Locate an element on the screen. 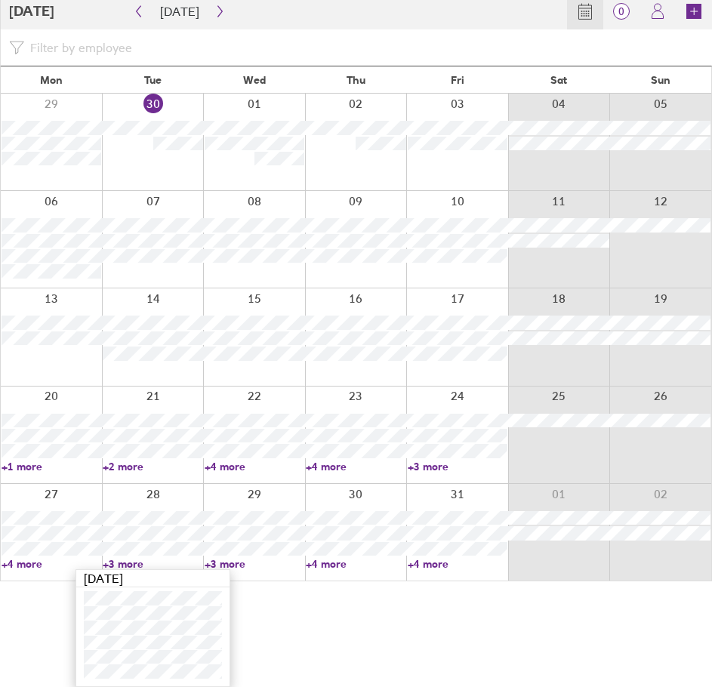 The image size is (712, 687). a: +1 more is located at coordinates (51, 467).